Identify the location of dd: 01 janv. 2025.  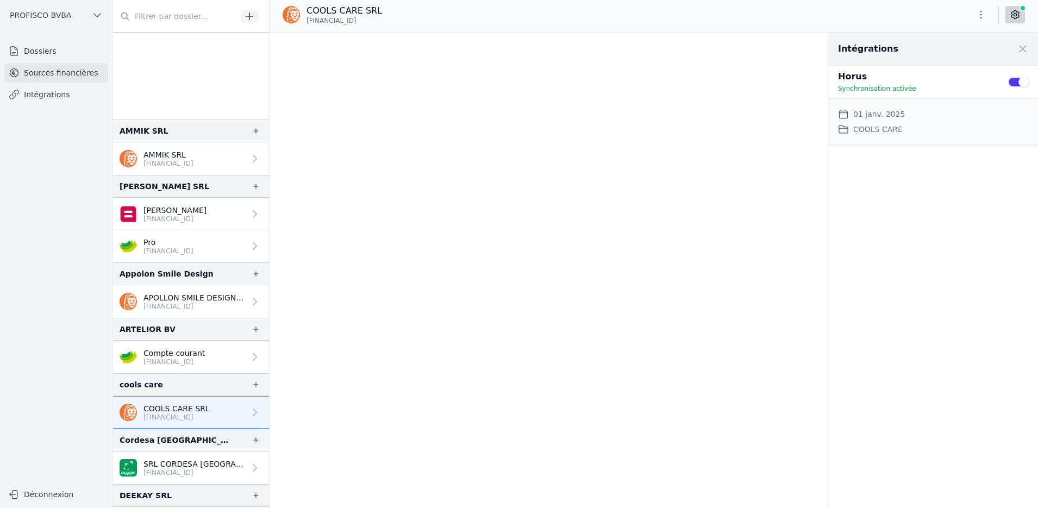
(879, 114).